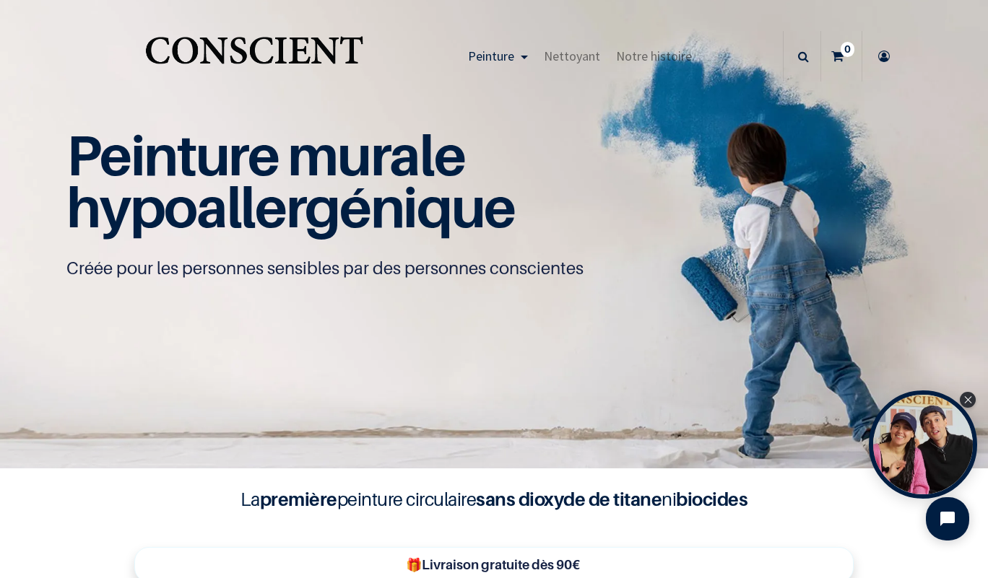 This screenshot has width=988, height=578. What do you see at coordinates (34, 34) in the screenshot?
I see `button: Open chat widget` at bounding box center [34, 34].